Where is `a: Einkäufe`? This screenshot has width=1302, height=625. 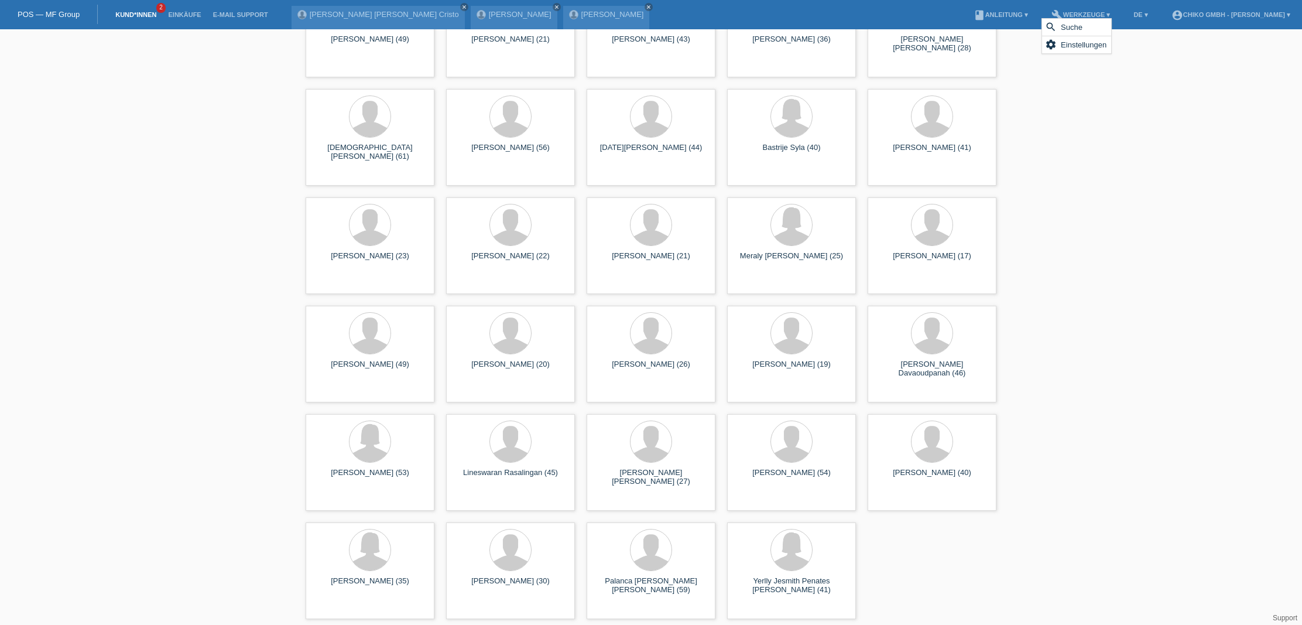 a: Einkäufe is located at coordinates (184, 15).